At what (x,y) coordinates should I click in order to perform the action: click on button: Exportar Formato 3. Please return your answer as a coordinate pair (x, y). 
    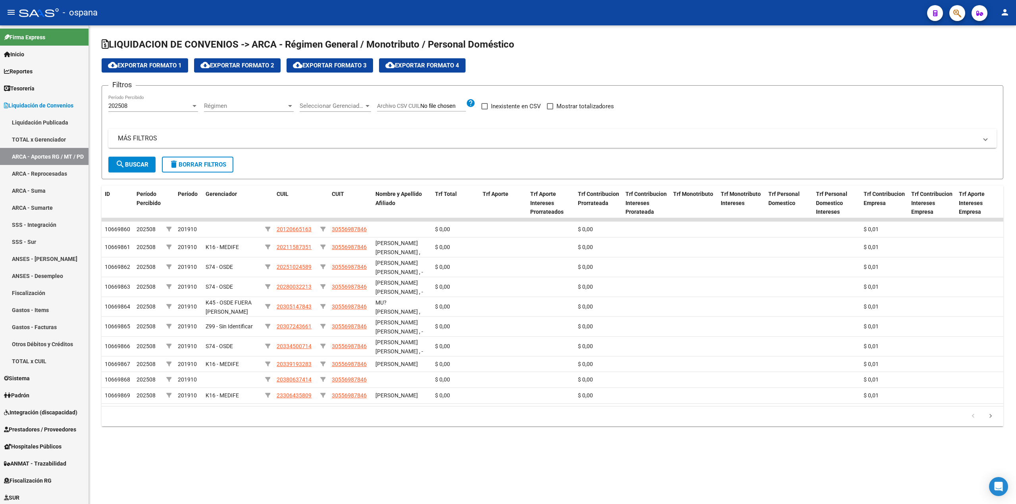
    Looking at the image, I should click on (330, 65).